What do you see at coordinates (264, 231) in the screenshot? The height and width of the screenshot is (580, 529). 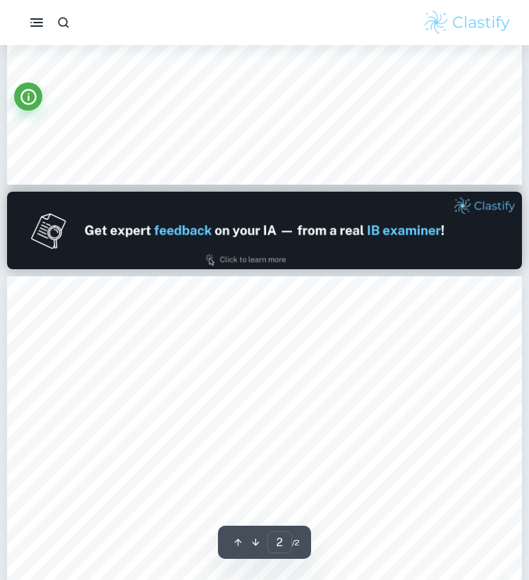 I see `a: Ad` at bounding box center [264, 231].